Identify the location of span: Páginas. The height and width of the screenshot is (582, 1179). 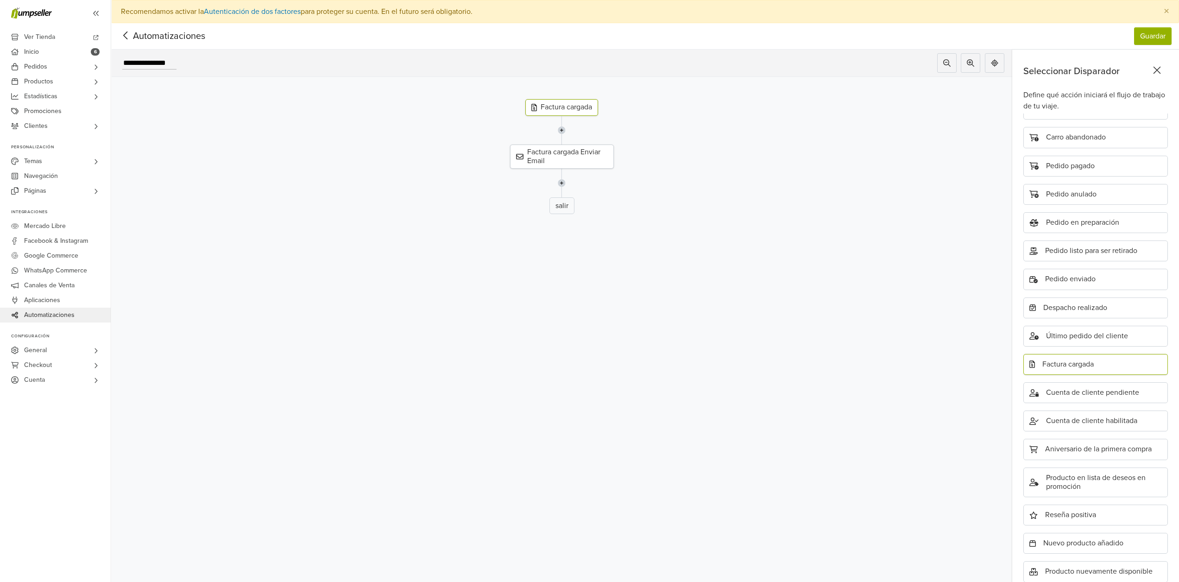
(35, 191).